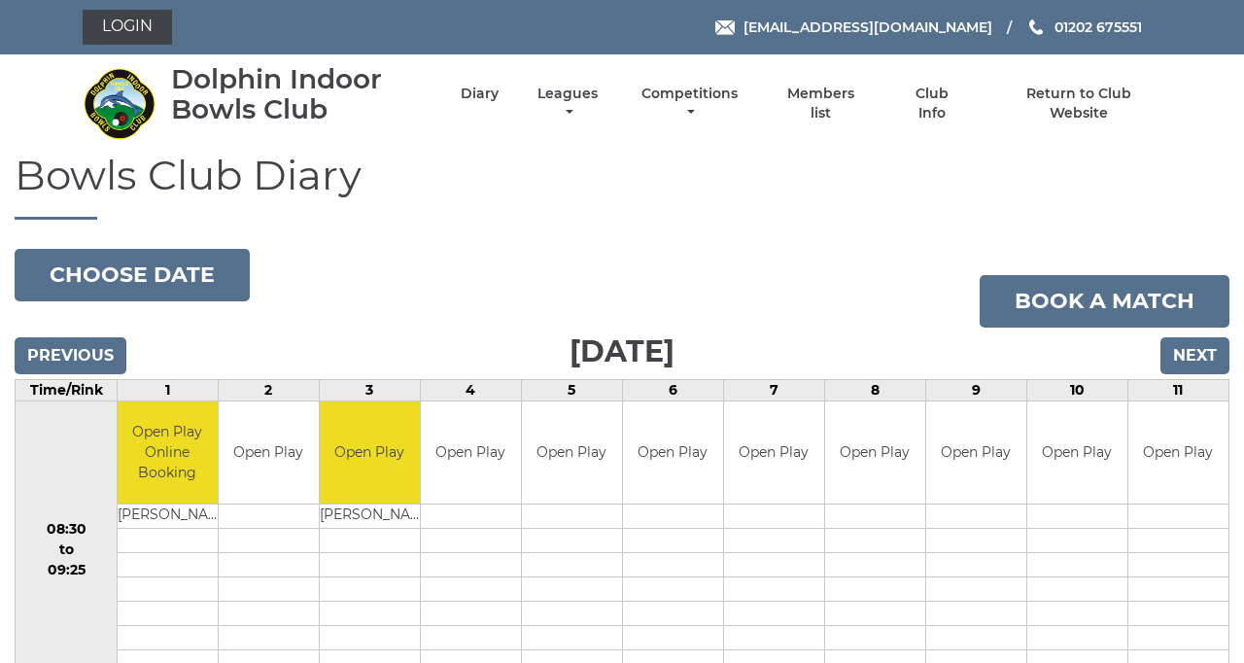 This screenshot has width=1244, height=663. Describe the element at coordinates (1079, 103) in the screenshot. I see `a: Return to Club Website` at that location.